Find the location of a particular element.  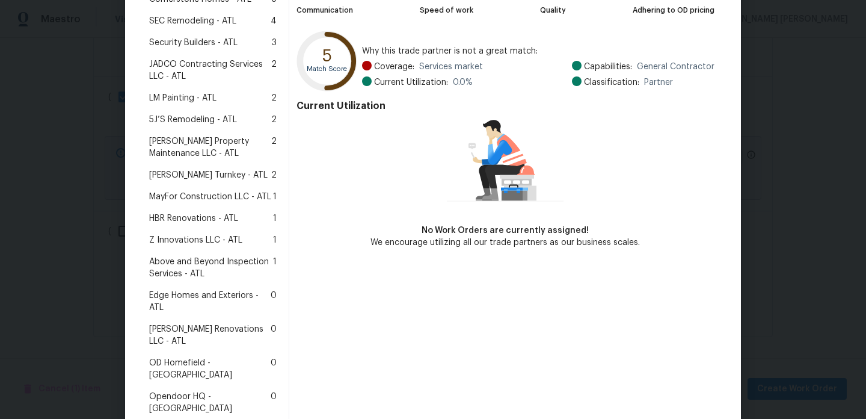

text: 5 is located at coordinates (327, 56).